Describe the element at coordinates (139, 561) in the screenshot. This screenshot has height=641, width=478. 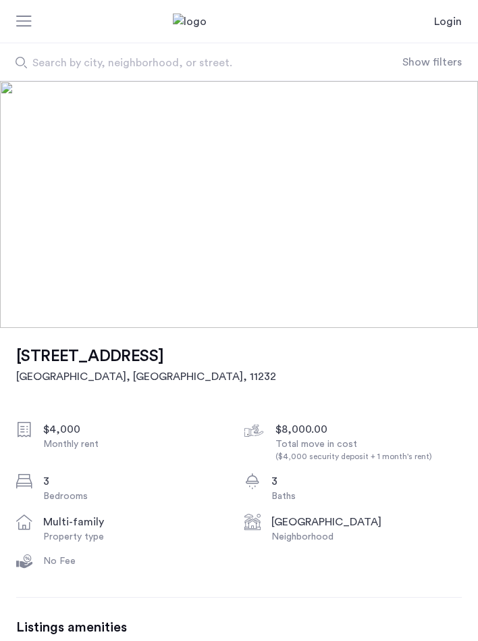
I see `div: No Fee` at that location.